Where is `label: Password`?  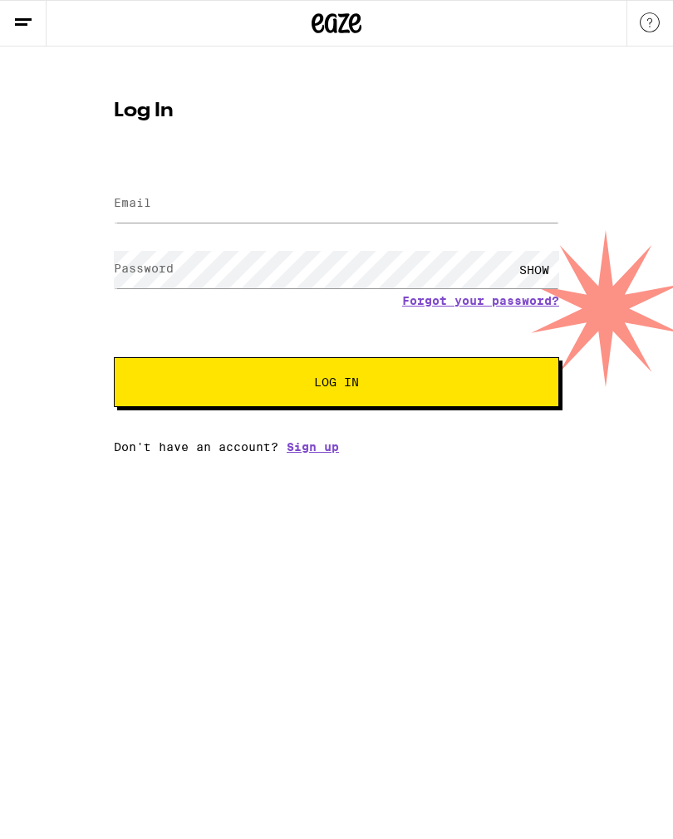 label: Password is located at coordinates (144, 268).